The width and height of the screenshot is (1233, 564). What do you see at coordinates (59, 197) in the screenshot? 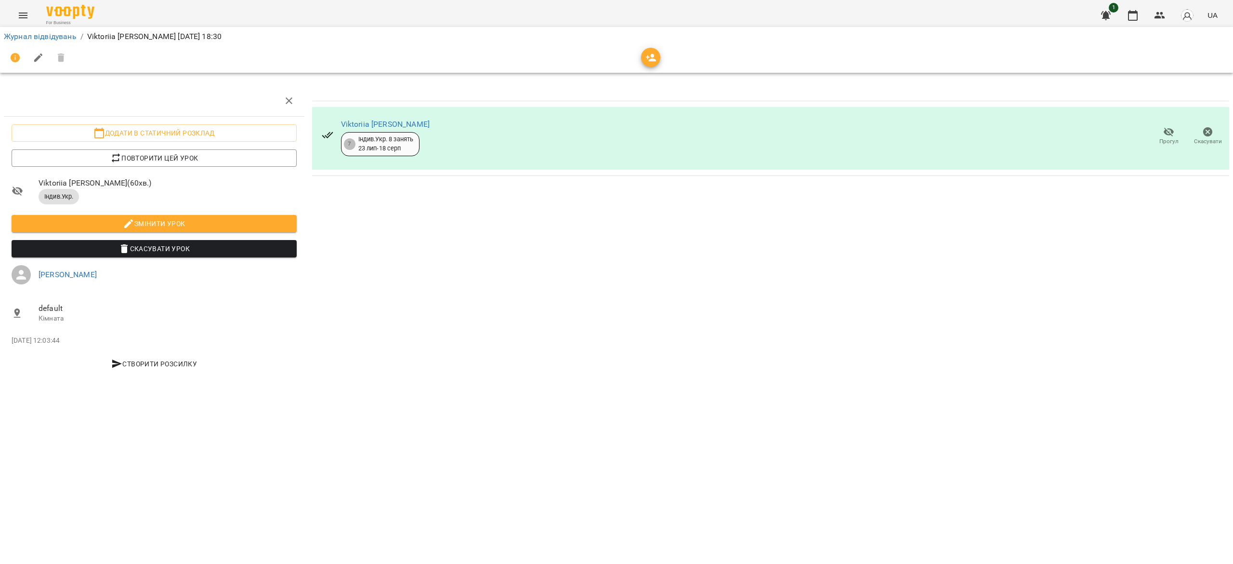
I see `span: Індив.Укр.` at bounding box center [59, 197].